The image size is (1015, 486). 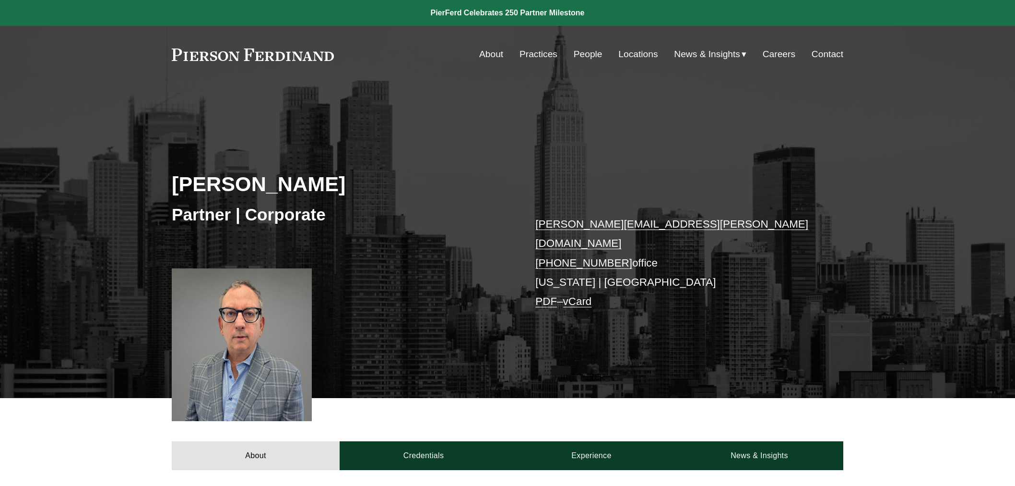 I want to click on a: Locations, so click(x=638, y=54).